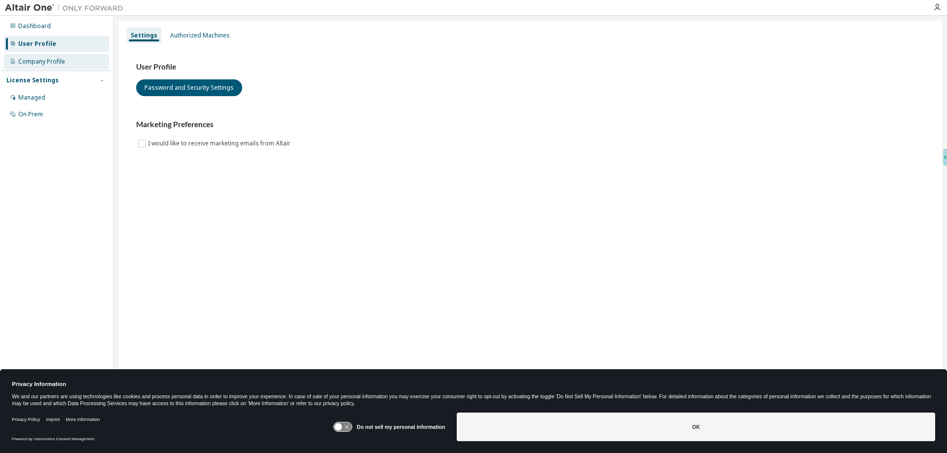  I want to click on div: On Prem, so click(31, 114).